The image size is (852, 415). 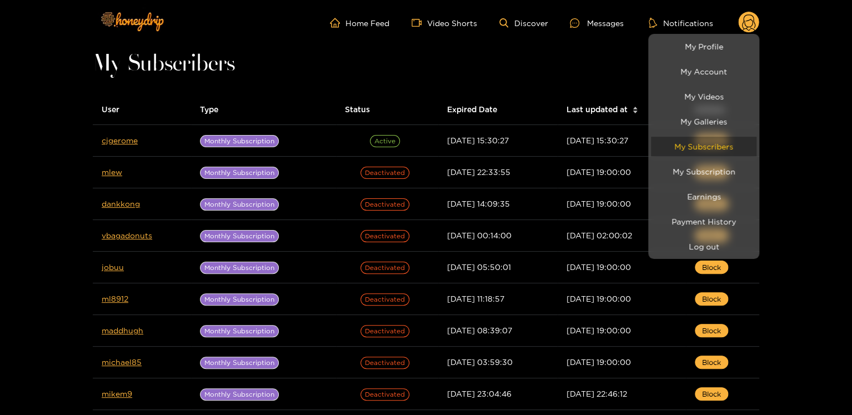 What do you see at coordinates (704, 171) in the screenshot?
I see `a: My Subscription` at bounding box center [704, 171].